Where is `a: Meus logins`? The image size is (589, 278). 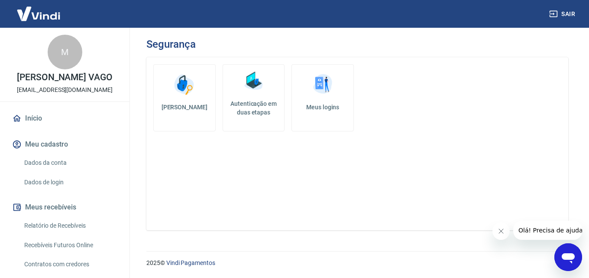 a: Meus logins is located at coordinates (323, 98).